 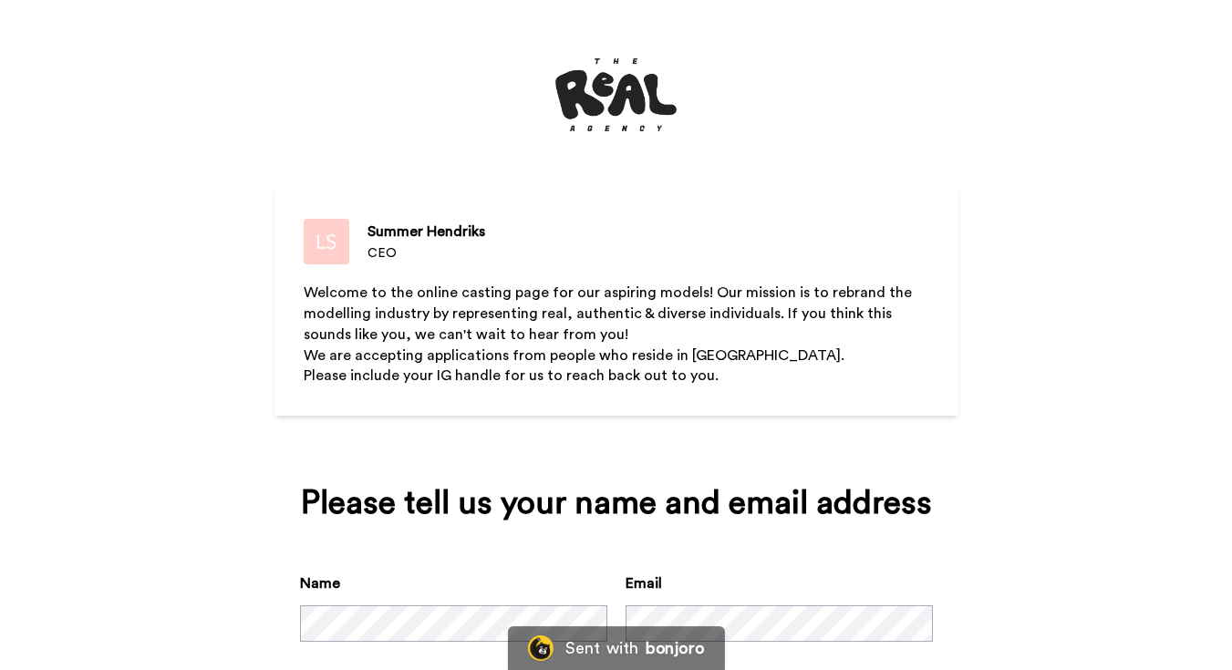 What do you see at coordinates (616, 503) in the screenshot?
I see `div: Please tell us your name and email address` at bounding box center [616, 503].